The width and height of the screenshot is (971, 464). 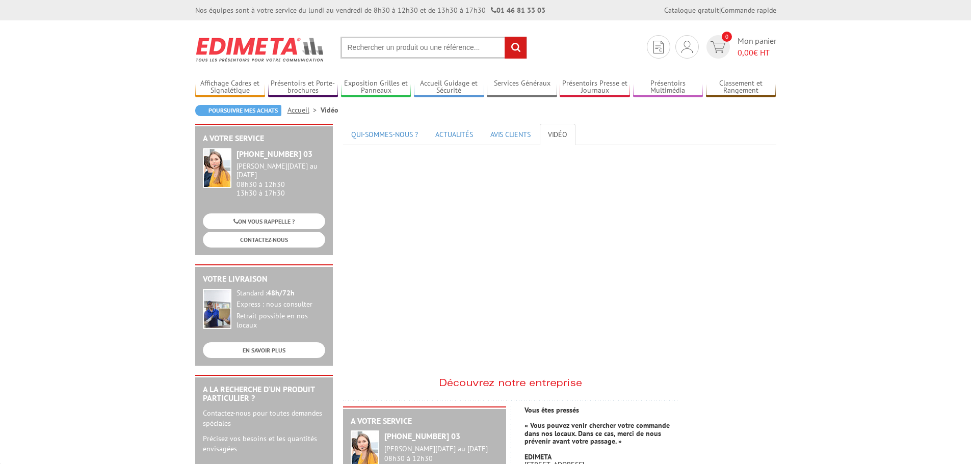 I want to click on a: VIDÉO, so click(x=557, y=134).